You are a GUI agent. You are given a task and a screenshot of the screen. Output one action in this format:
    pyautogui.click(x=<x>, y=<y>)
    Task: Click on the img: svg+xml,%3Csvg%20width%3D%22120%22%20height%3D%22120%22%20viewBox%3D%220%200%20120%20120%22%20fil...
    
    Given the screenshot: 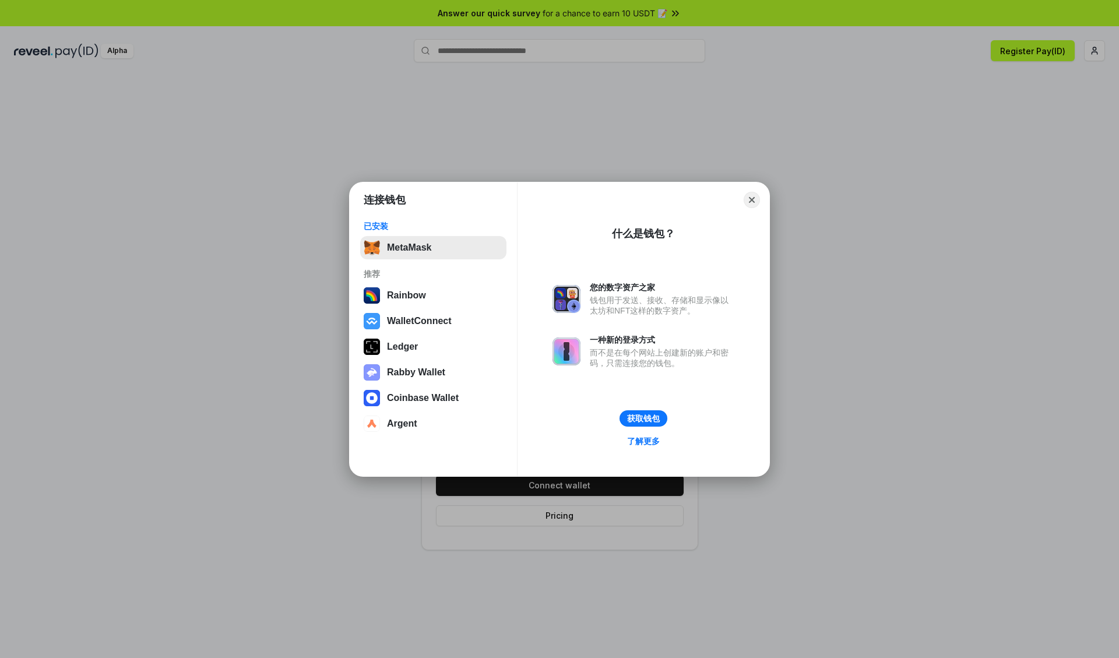 What is the action you would take?
    pyautogui.click(x=372, y=296)
    